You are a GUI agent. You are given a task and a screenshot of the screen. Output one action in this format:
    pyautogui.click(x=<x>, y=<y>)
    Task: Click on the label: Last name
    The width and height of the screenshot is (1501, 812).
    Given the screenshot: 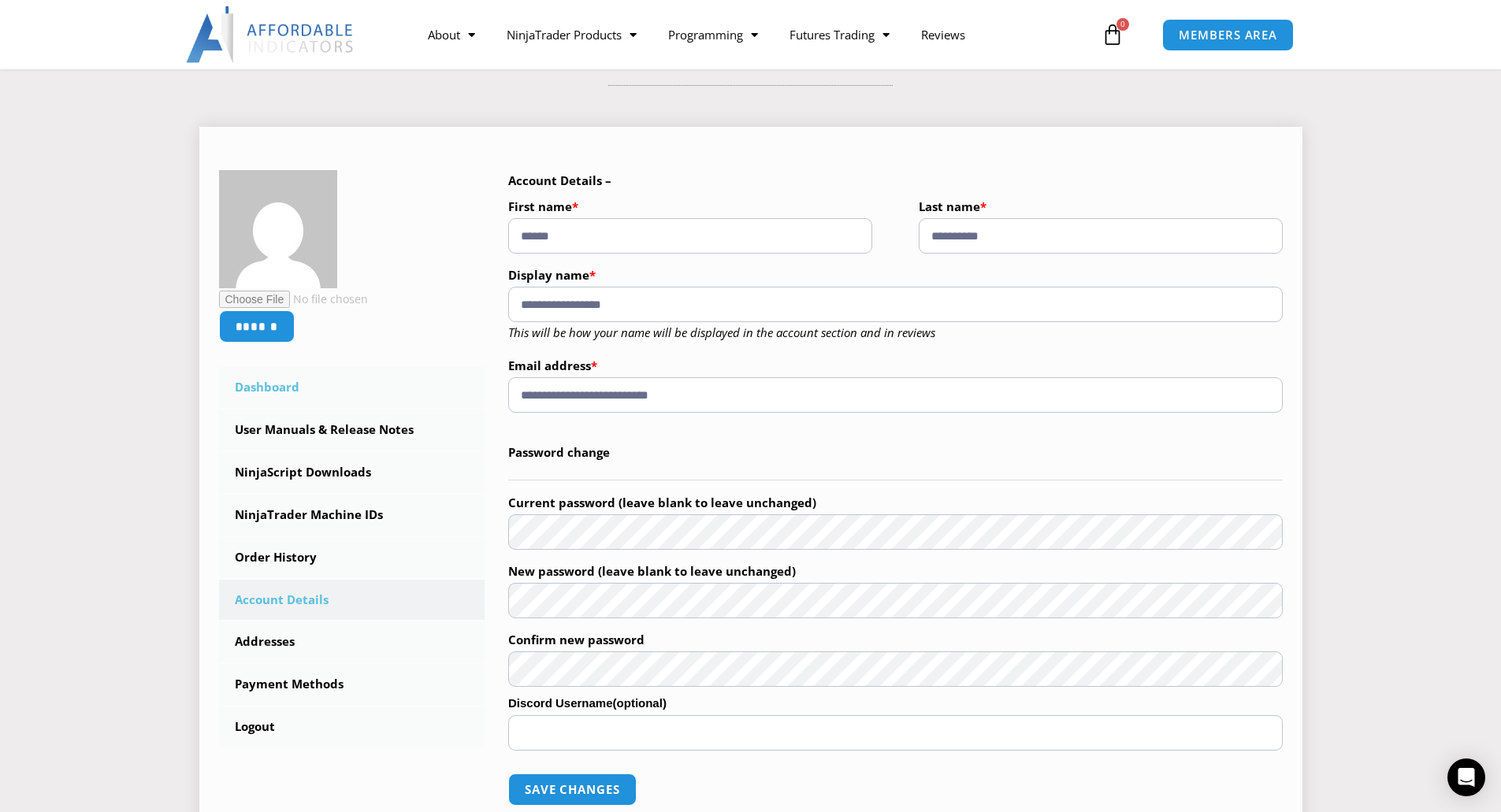 What is the action you would take?
    pyautogui.click(x=1101, y=206)
    